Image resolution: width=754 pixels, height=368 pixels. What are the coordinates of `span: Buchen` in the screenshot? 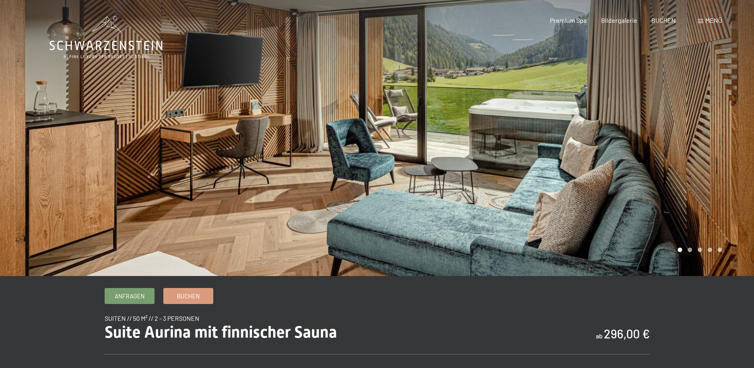 It's located at (188, 296).